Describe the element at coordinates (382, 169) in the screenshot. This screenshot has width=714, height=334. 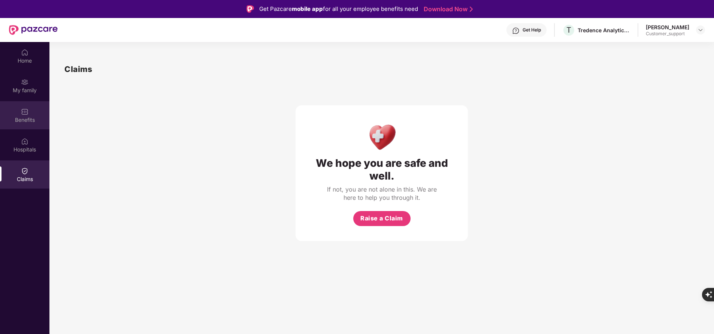
I see `div: We hope you are safe and well.` at that location.